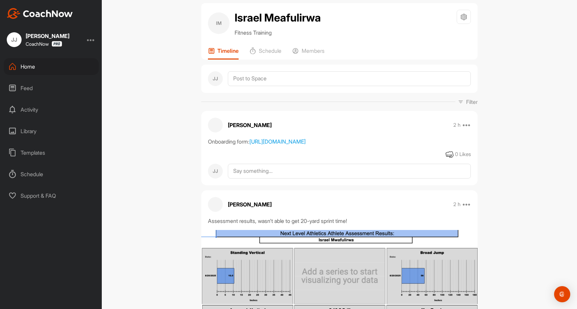 This screenshot has width=577, height=309. Describe the element at coordinates (562, 295) in the screenshot. I see `div: Open Intercom Messenger` at that location.